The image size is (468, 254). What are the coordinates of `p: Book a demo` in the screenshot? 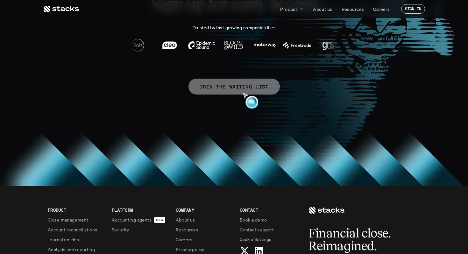 It's located at (253, 220).